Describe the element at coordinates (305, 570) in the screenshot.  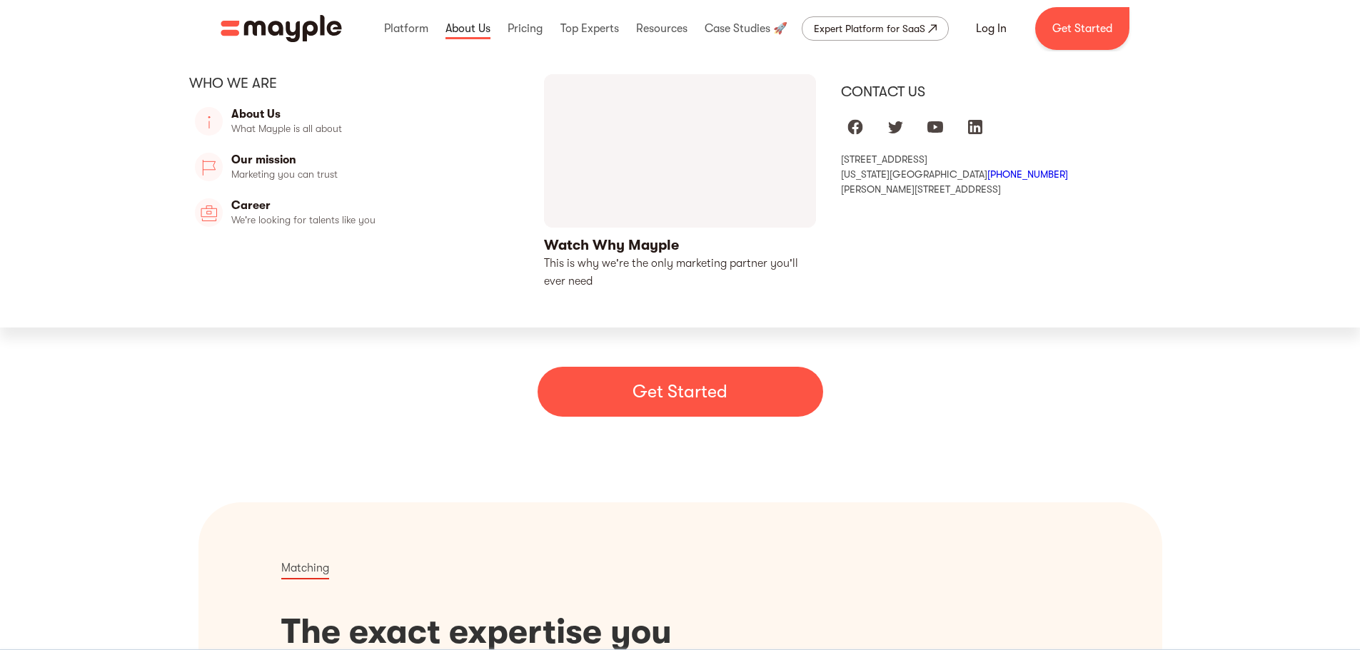
I see `p: Matching` at that location.